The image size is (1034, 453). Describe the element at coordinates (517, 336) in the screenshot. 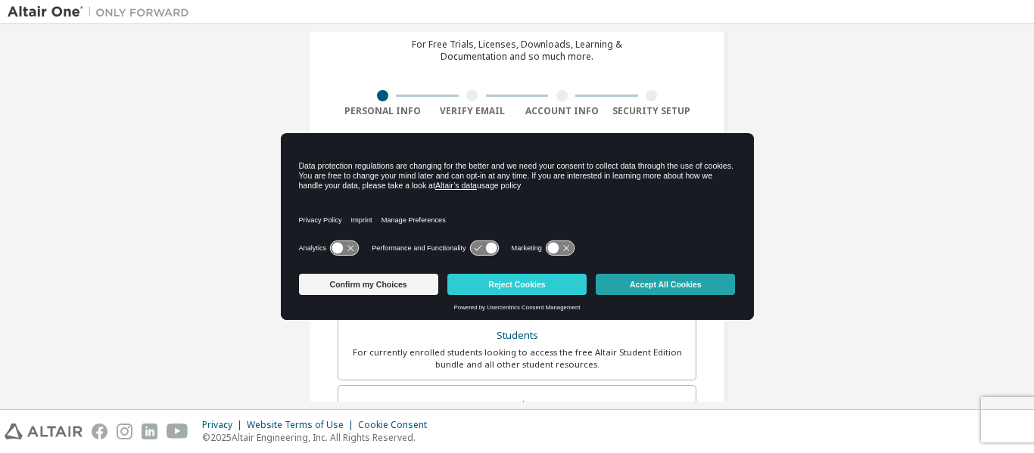

I see `div: Students` at that location.